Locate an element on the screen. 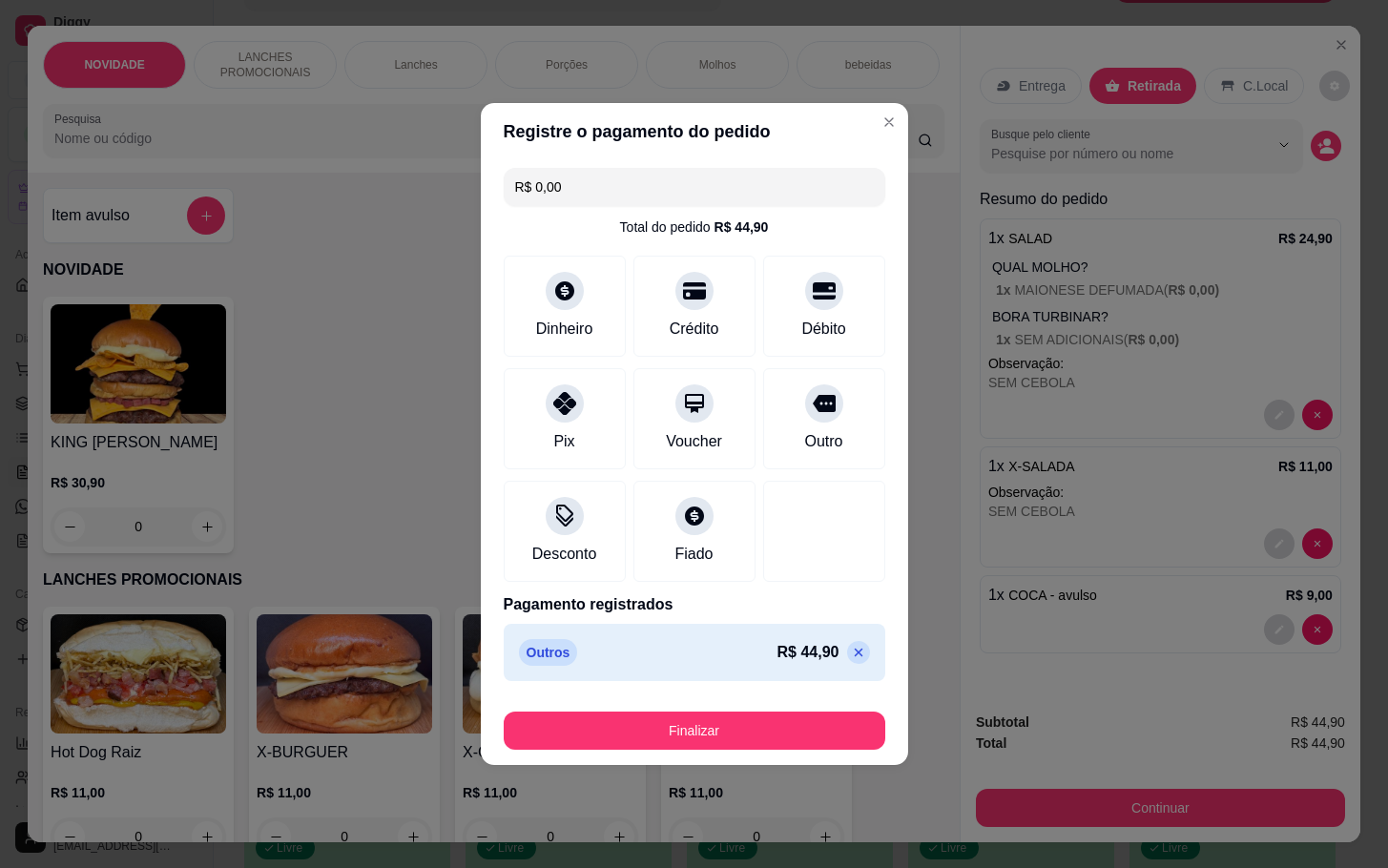 This screenshot has height=868, width=1388. div: Crédito is located at coordinates (694, 329).